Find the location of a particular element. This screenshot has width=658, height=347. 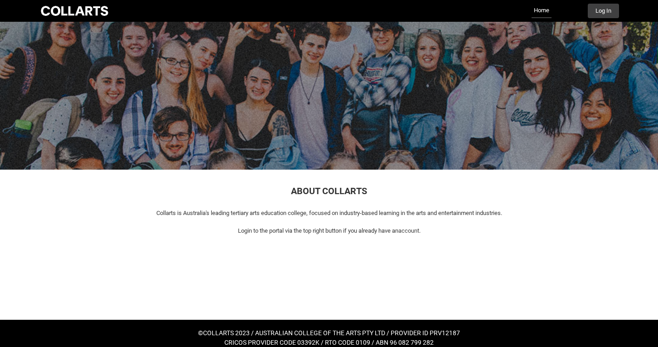

p: Collarts is Australia's leading tertiary arts education college, focused on industry-based learni... is located at coordinates (329, 213).